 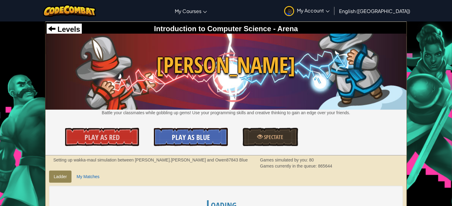 I want to click on span: My Courses, so click(x=188, y=11).